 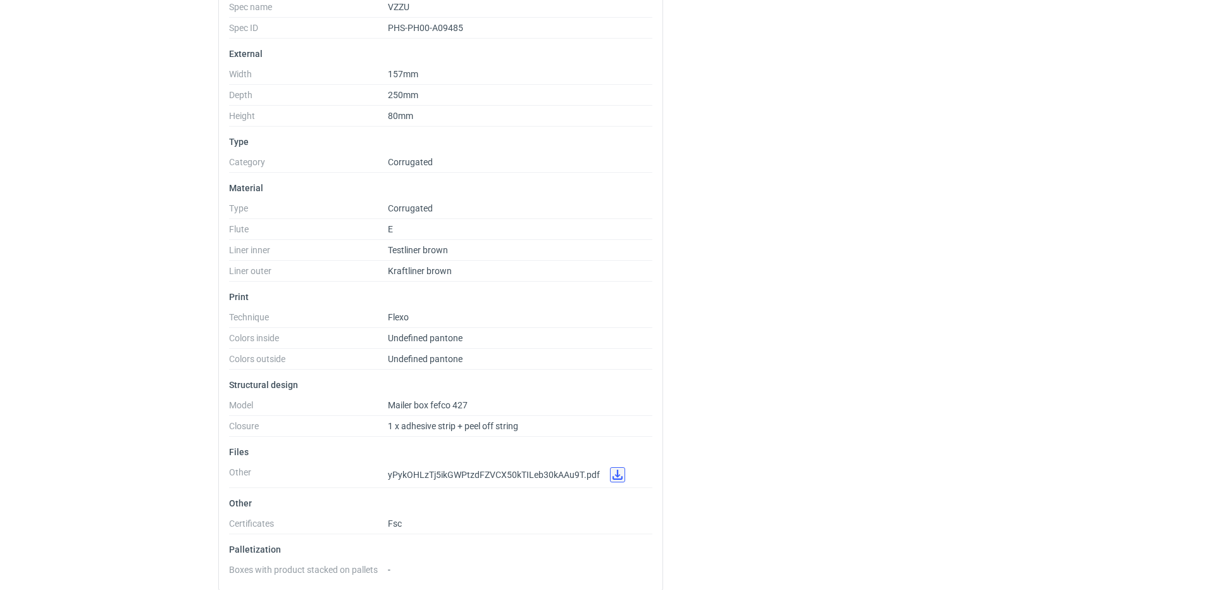 I want to click on dt: Colors inside, so click(x=308, y=340).